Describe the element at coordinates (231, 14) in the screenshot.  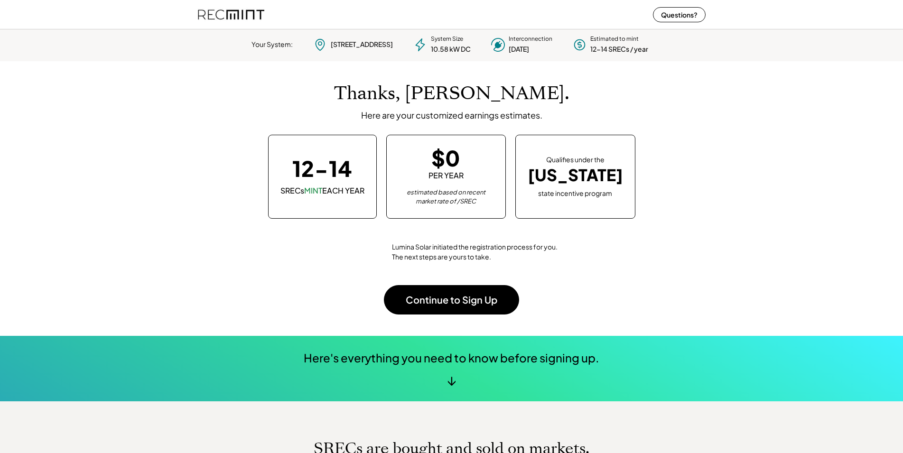
I see `img: recmint-logotype%403x%20%281%29.jpeg` at that location.